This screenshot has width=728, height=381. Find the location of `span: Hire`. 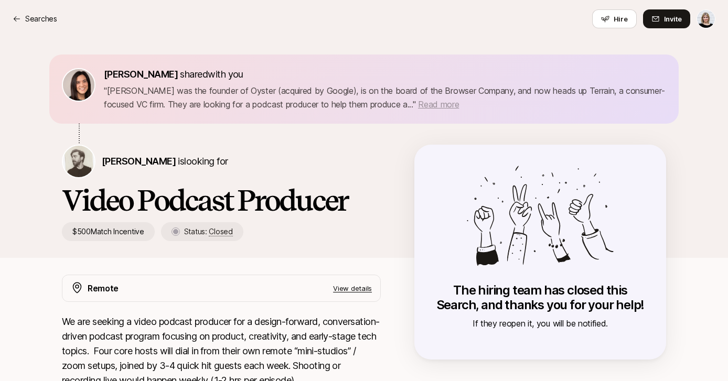

span: Hire is located at coordinates (620, 19).